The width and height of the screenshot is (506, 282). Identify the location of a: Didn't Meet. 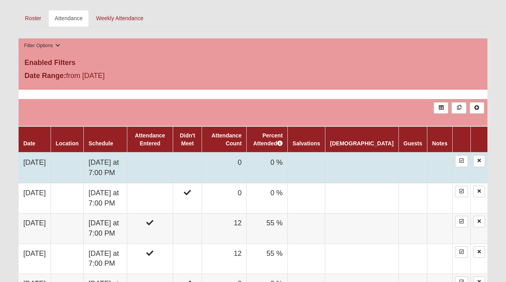
(187, 139).